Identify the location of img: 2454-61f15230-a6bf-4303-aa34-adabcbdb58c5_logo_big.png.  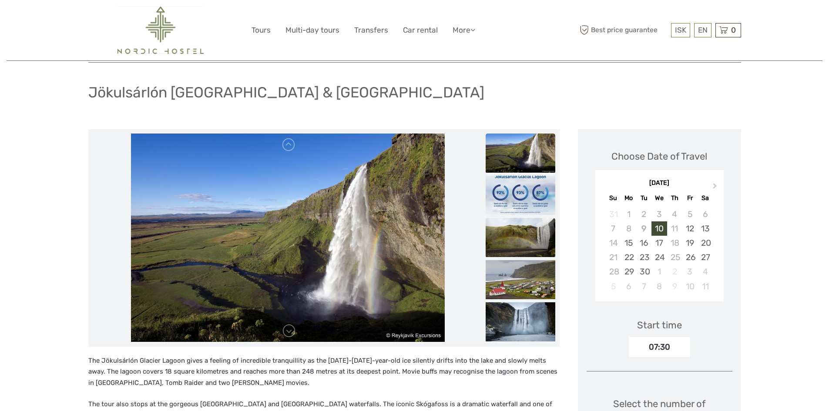
(161, 30).